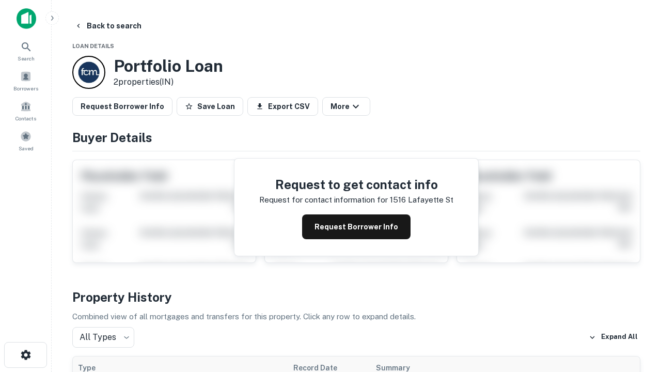  What do you see at coordinates (168, 82) in the screenshot?
I see `p: 2 properties (IN)` at bounding box center [168, 82].